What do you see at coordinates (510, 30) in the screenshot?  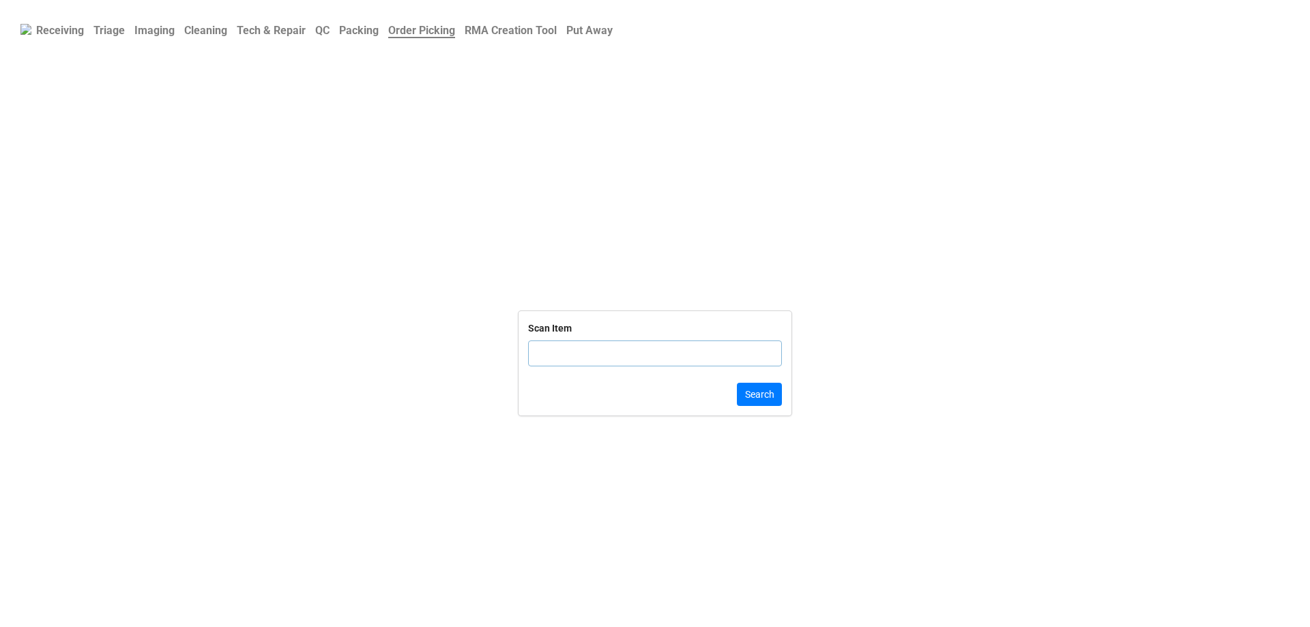 I see `b: RMA Creation Tool` at bounding box center [510, 30].